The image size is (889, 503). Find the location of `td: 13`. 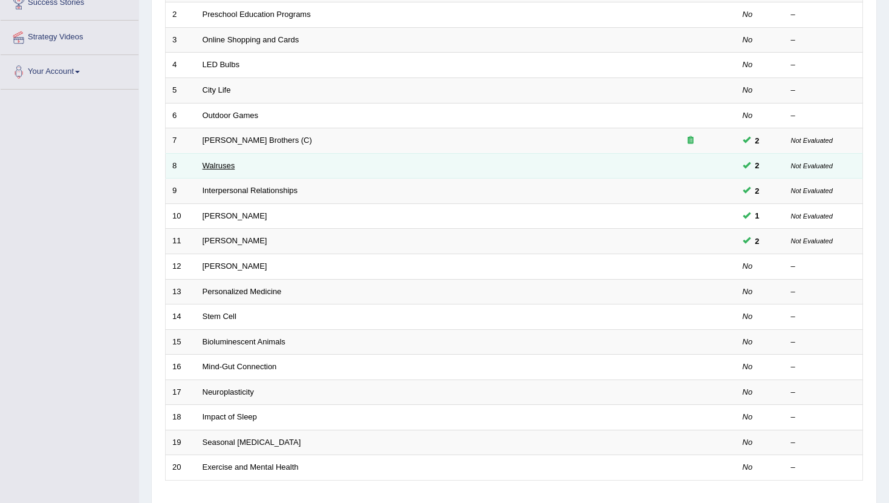

td: 13 is located at coordinates (181, 292).